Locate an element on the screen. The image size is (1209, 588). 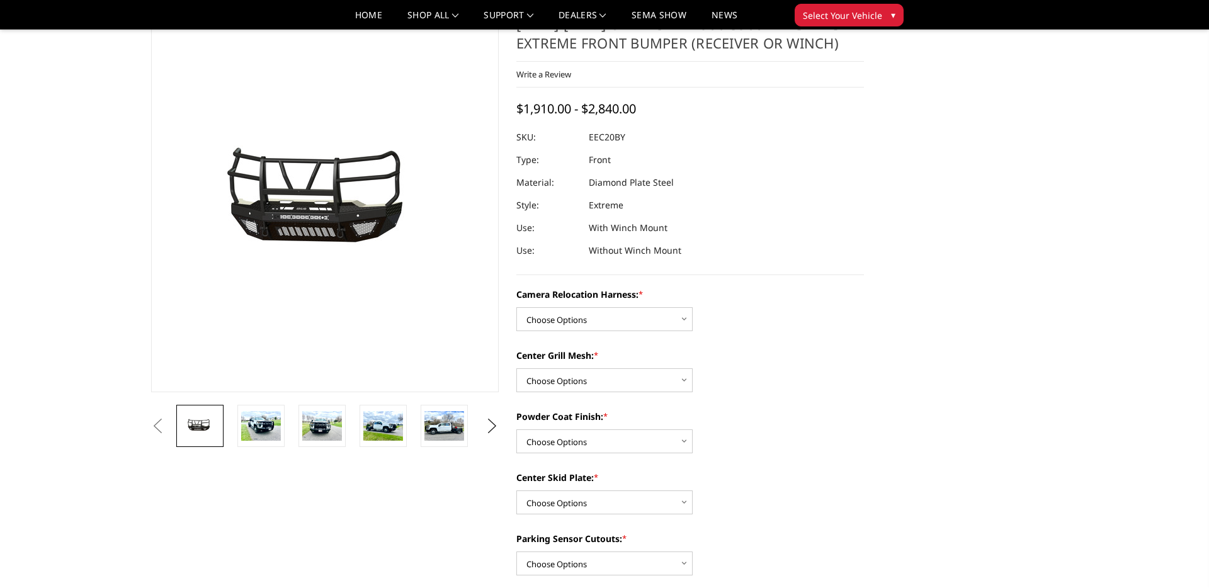
a: SEMA Show is located at coordinates (659, 20).